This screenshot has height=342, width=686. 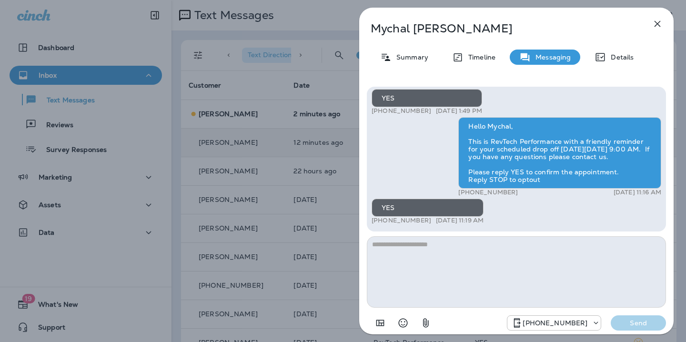 I want to click on button: Add in a premade template, so click(x=380, y=323).